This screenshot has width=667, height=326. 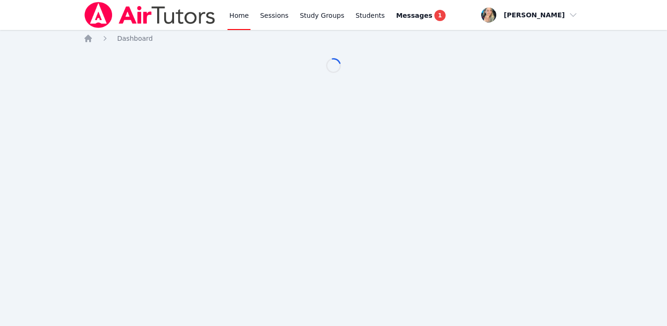 I want to click on span: 1, so click(x=440, y=15).